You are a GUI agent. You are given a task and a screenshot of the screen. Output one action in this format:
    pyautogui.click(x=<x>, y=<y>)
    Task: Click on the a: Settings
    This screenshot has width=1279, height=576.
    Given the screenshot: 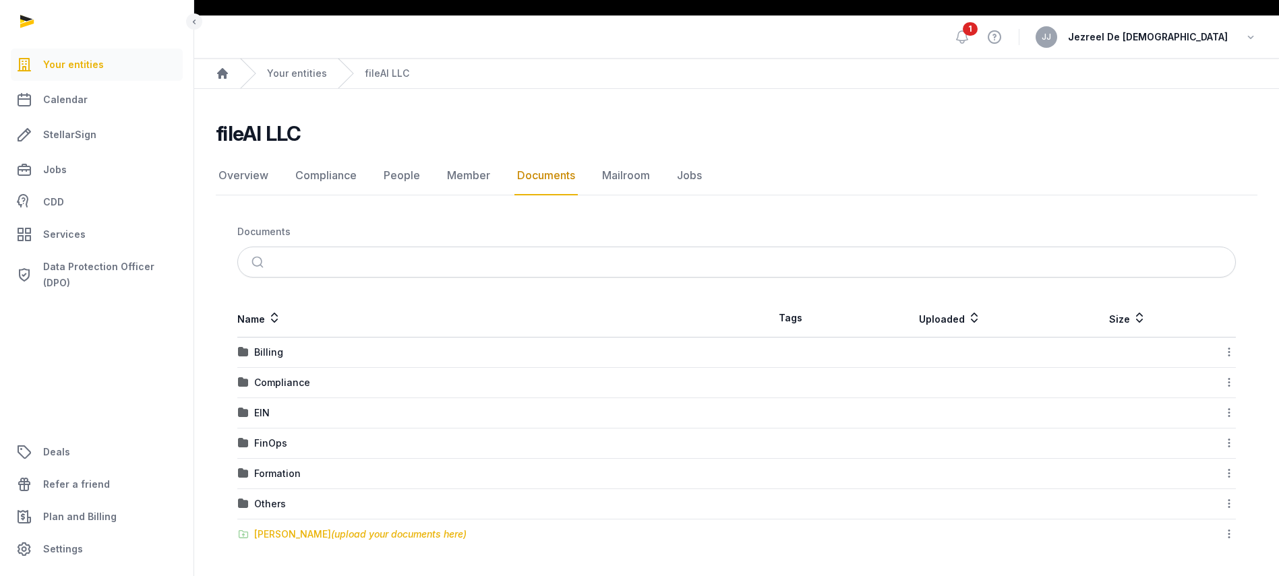 What is the action you would take?
    pyautogui.click(x=96, y=549)
    